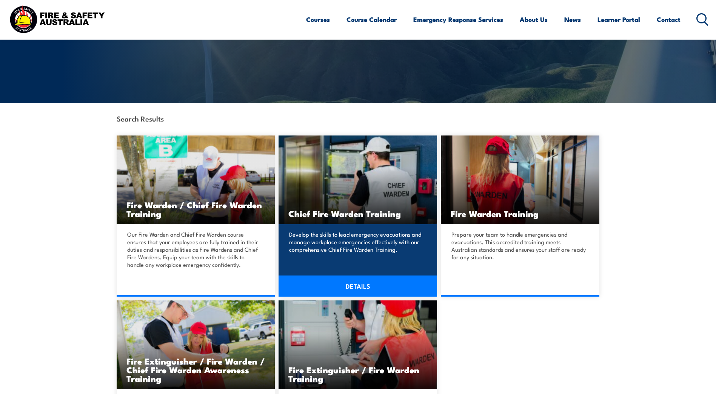 This screenshot has height=394, width=716. What do you see at coordinates (520, 180) in the screenshot?
I see `a: Fire Warden Training` at bounding box center [520, 180].